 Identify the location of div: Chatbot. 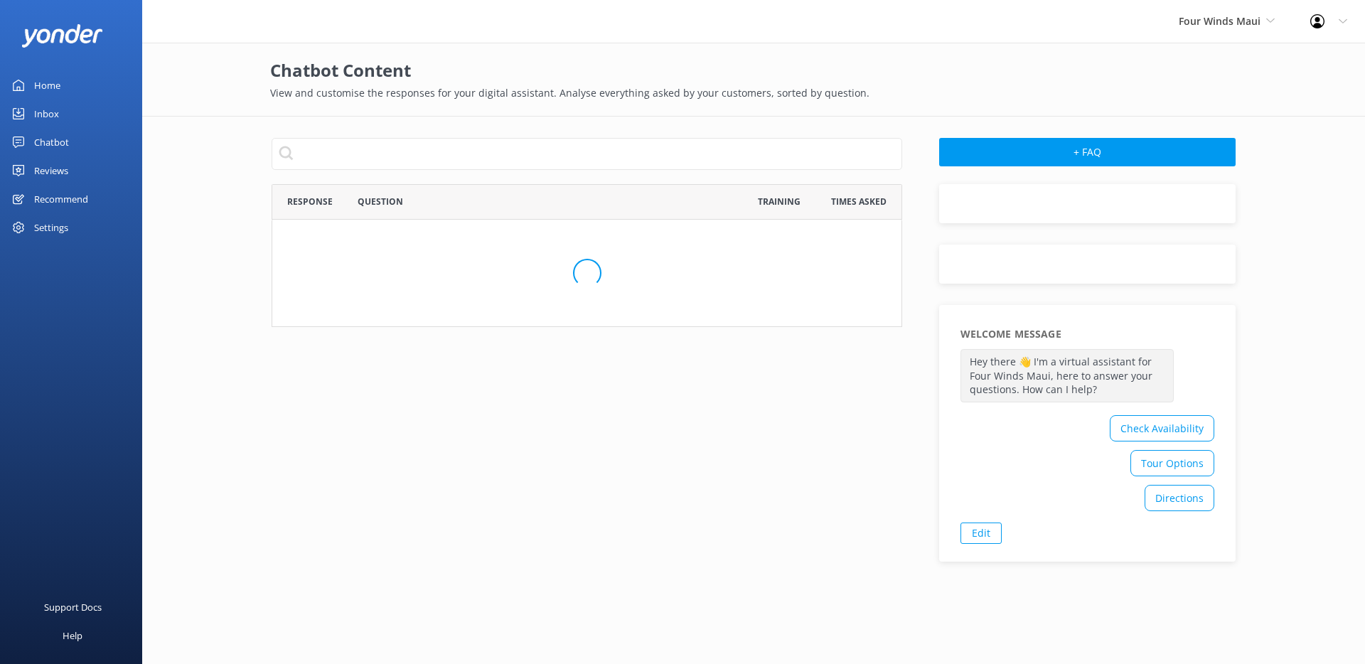
(51, 142).